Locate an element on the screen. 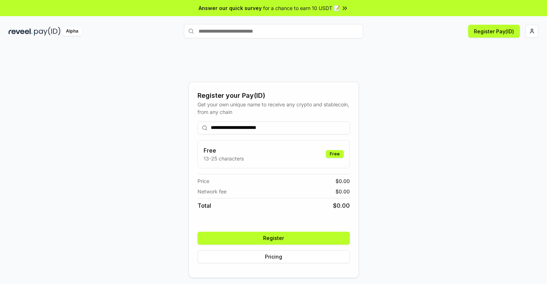 The image size is (547, 284). button: Register Pay(ID) is located at coordinates (494, 31).